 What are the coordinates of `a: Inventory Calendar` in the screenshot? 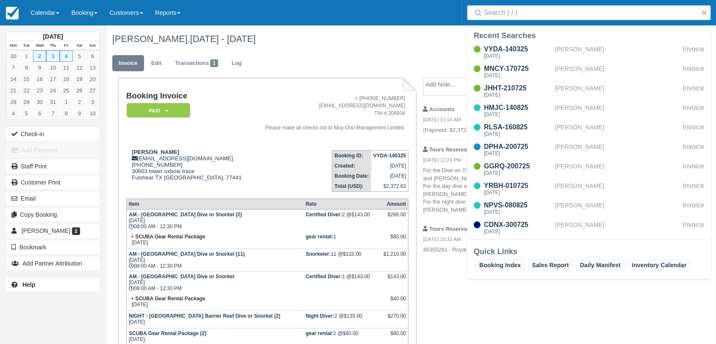 It's located at (659, 265).